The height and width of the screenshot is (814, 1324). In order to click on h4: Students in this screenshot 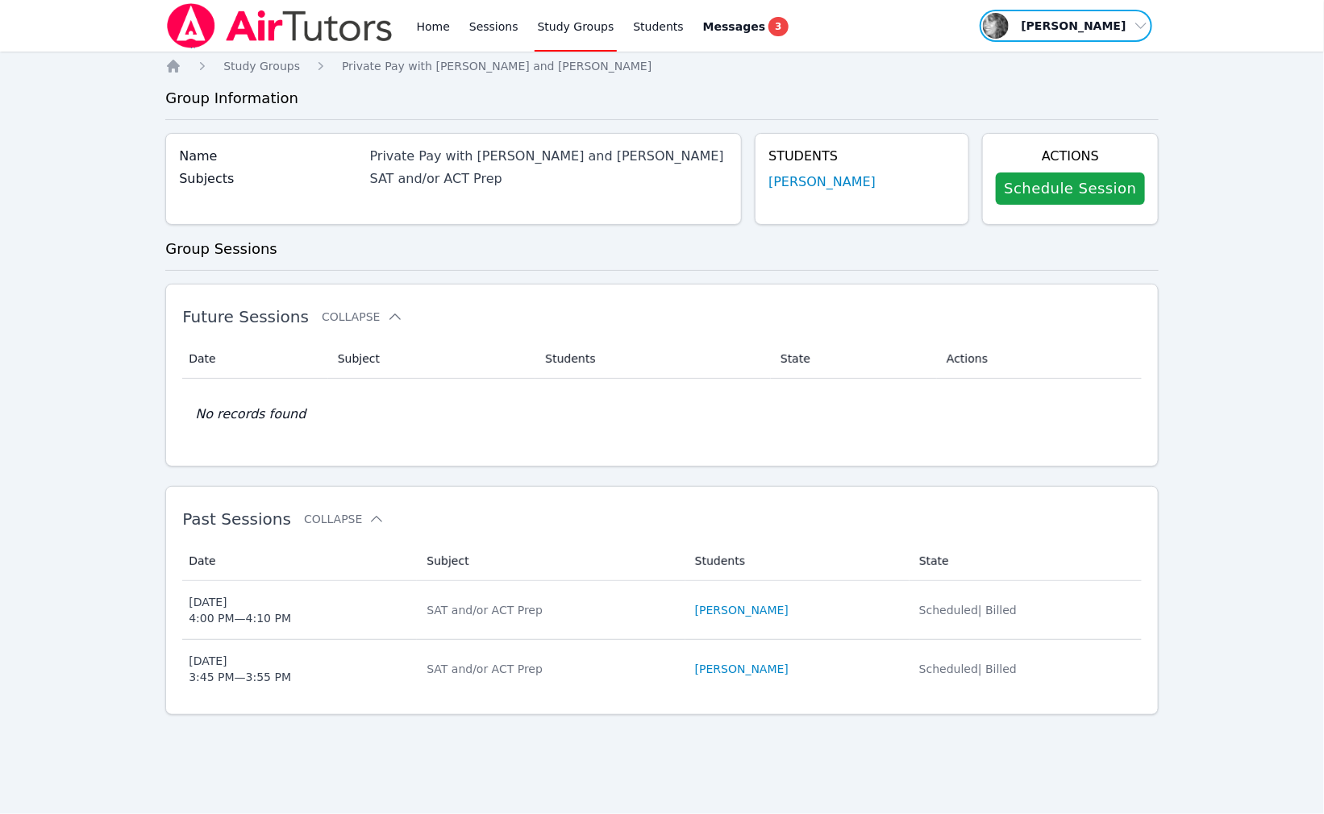, I will do `click(862, 156)`.